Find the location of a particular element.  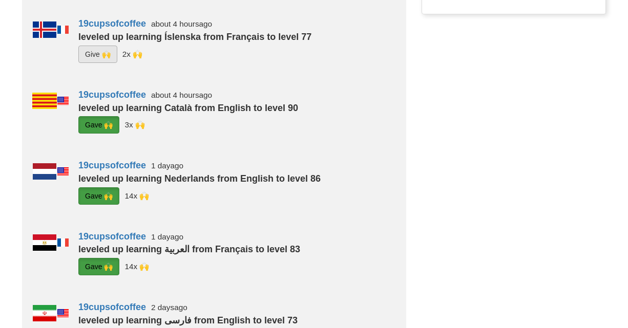

strong: leveled up learning فارسی from English to level 73 is located at coordinates (188, 321).